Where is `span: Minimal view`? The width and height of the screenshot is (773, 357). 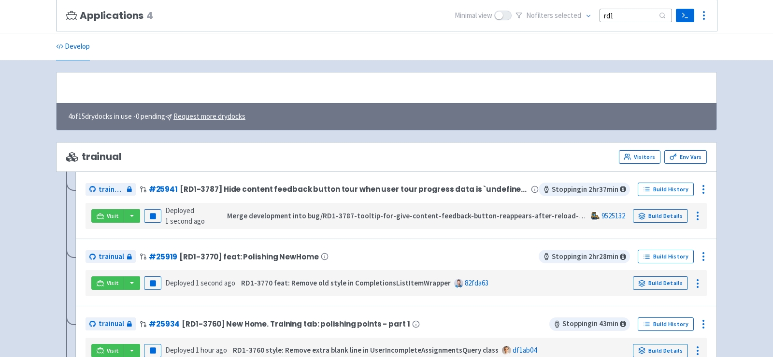 span: Minimal view is located at coordinates (473, 15).